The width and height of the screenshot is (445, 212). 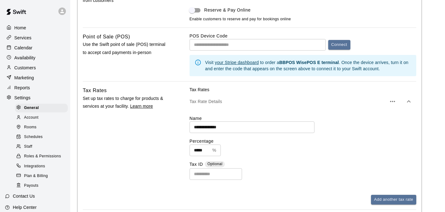 What do you see at coordinates (106, 37) in the screenshot?
I see `h6: Point of Sale (POS)` at bounding box center [106, 37].